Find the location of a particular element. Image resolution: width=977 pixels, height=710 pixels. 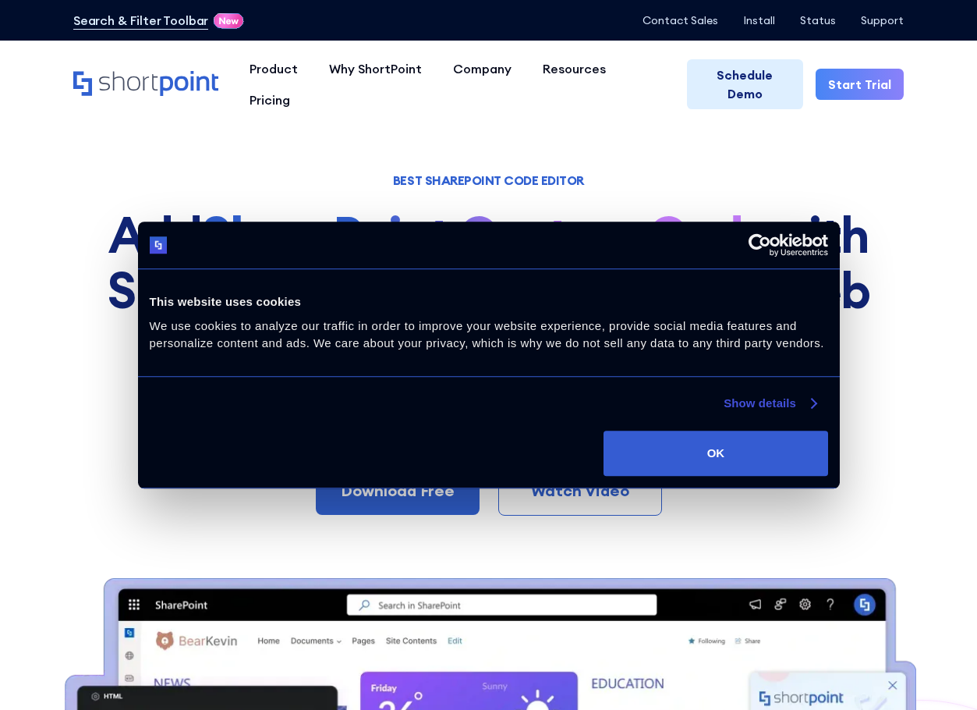

div: Watch Video is located at coordinates (580, 490).